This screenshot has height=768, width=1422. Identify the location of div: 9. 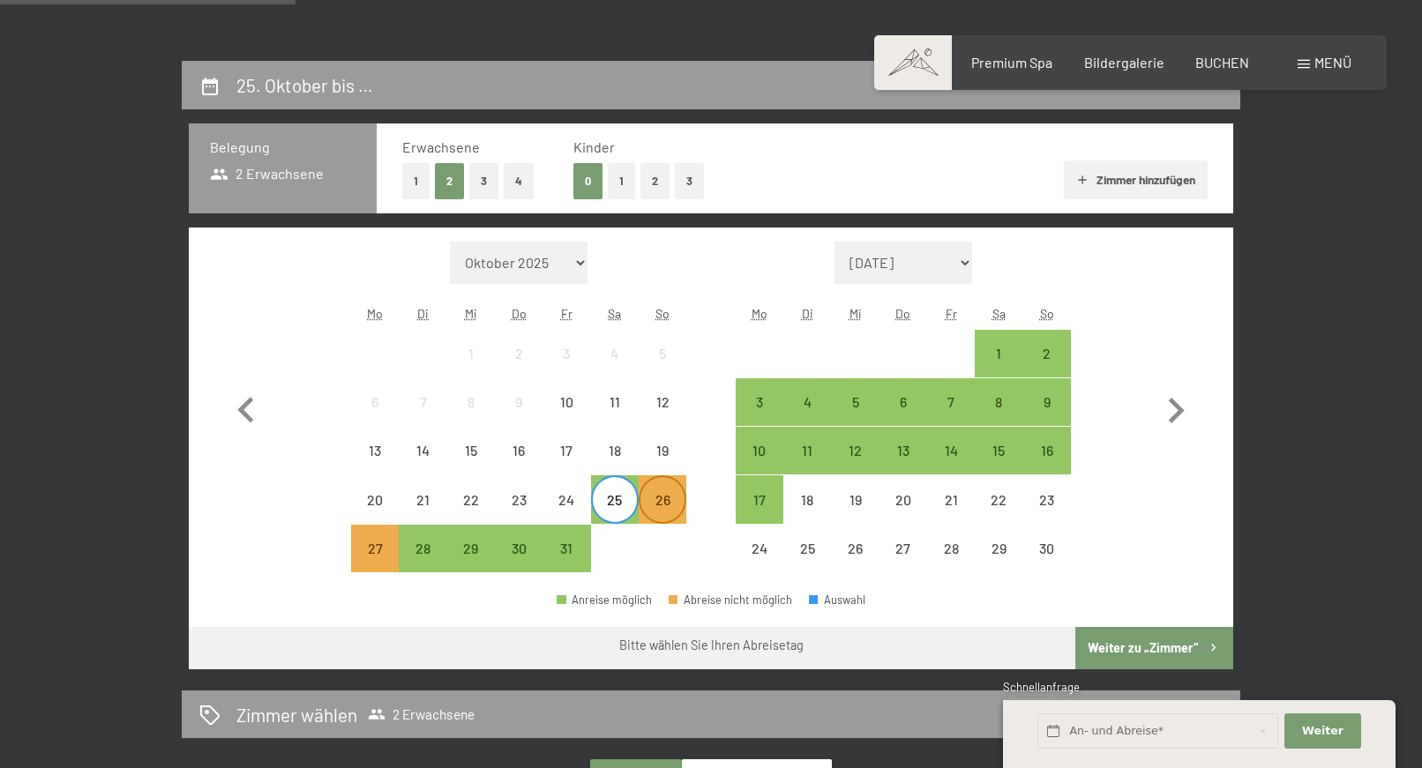
(519, 417).